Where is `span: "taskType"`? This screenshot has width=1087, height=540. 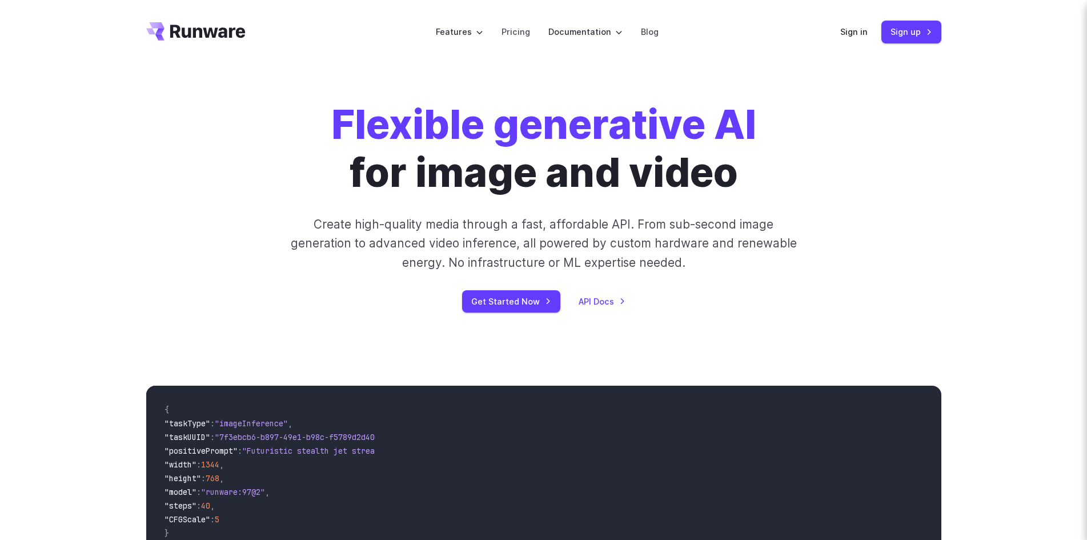 span: "taskType" is located at coordinates (187, 423).